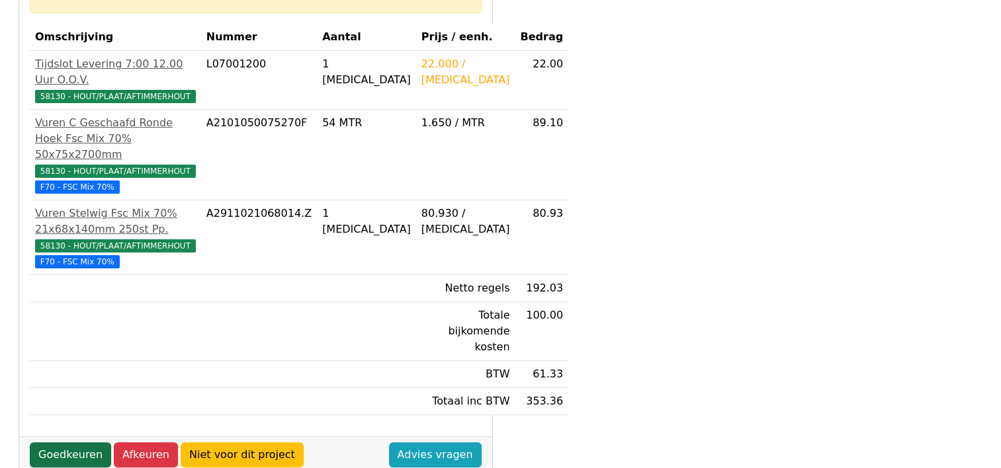  I want to click on td: BTW, so click(466, 374).